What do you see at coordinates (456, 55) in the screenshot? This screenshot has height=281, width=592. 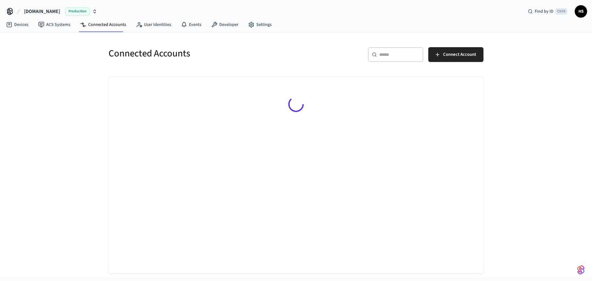 I see `button: Connect Account` at bounding box center [456, 55].